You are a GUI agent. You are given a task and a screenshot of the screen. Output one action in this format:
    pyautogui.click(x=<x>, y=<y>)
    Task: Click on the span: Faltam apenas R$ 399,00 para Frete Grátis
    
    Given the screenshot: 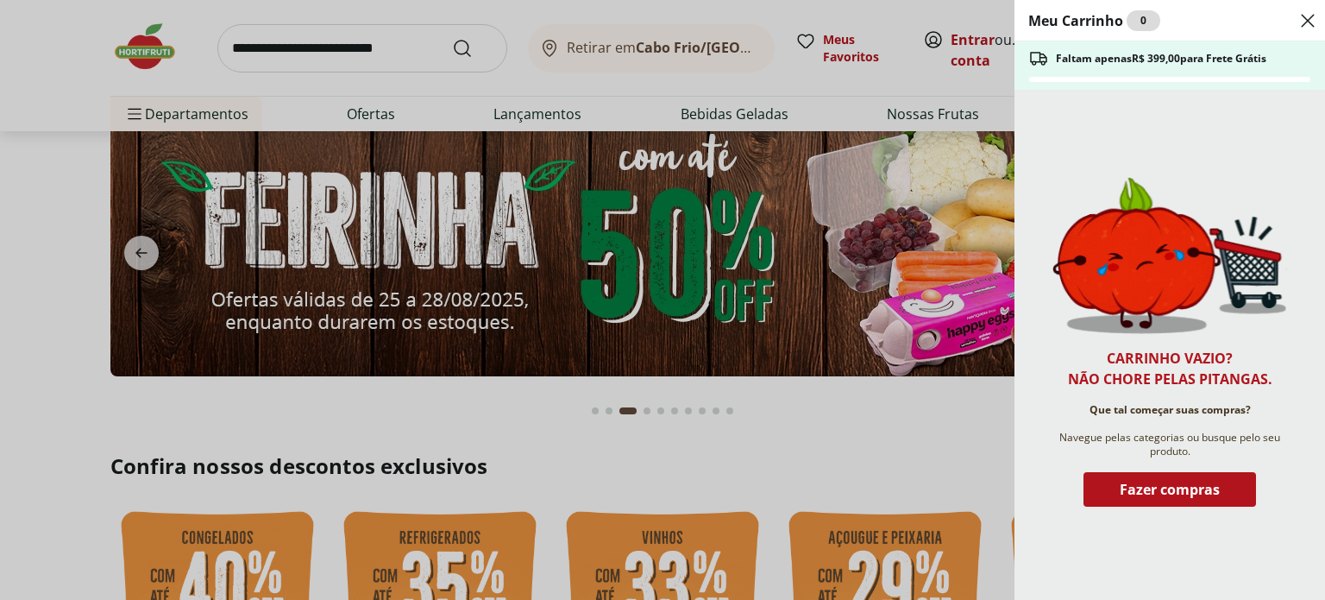 What is the action you would take?
    pyautogui.click(x=1161, y=59)
    